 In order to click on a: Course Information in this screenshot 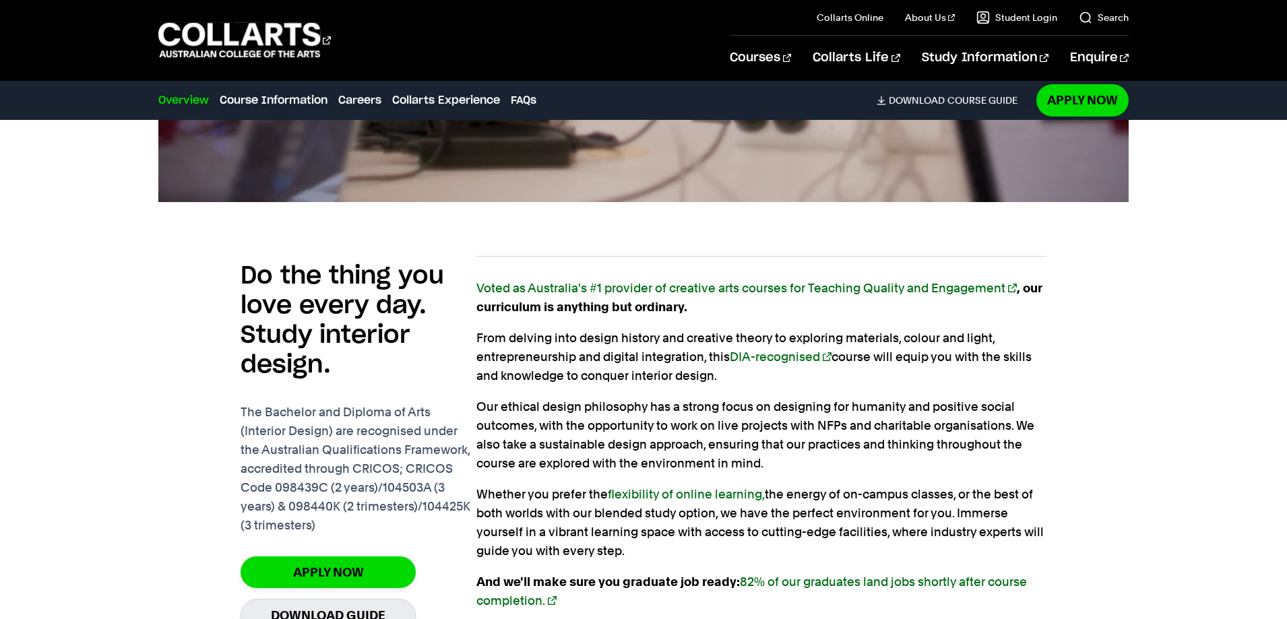, I will do `click(273, 100)`.